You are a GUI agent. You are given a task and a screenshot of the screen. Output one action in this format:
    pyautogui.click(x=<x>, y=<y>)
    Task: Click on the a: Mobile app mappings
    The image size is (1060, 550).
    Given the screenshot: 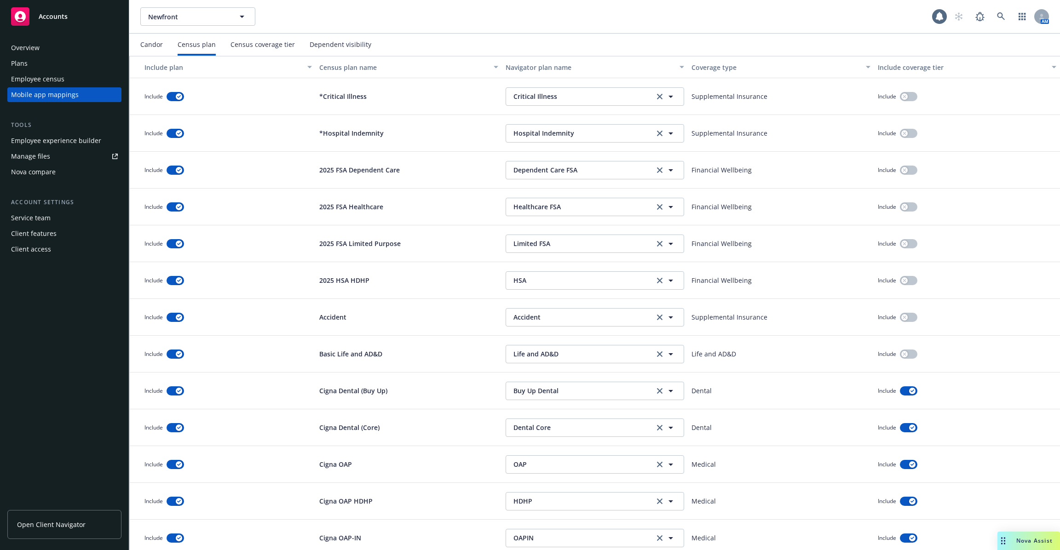 What is the action you would take?
    pyautogui.click(x=64, y=95)
    